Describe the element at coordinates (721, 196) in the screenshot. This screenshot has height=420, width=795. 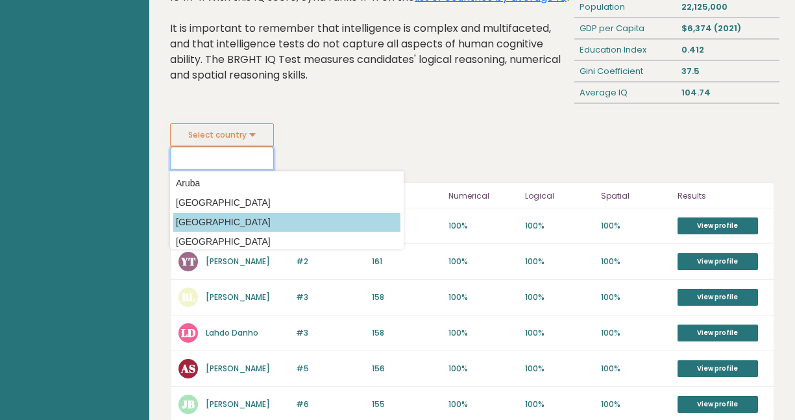
I see `p: Results` at that location.